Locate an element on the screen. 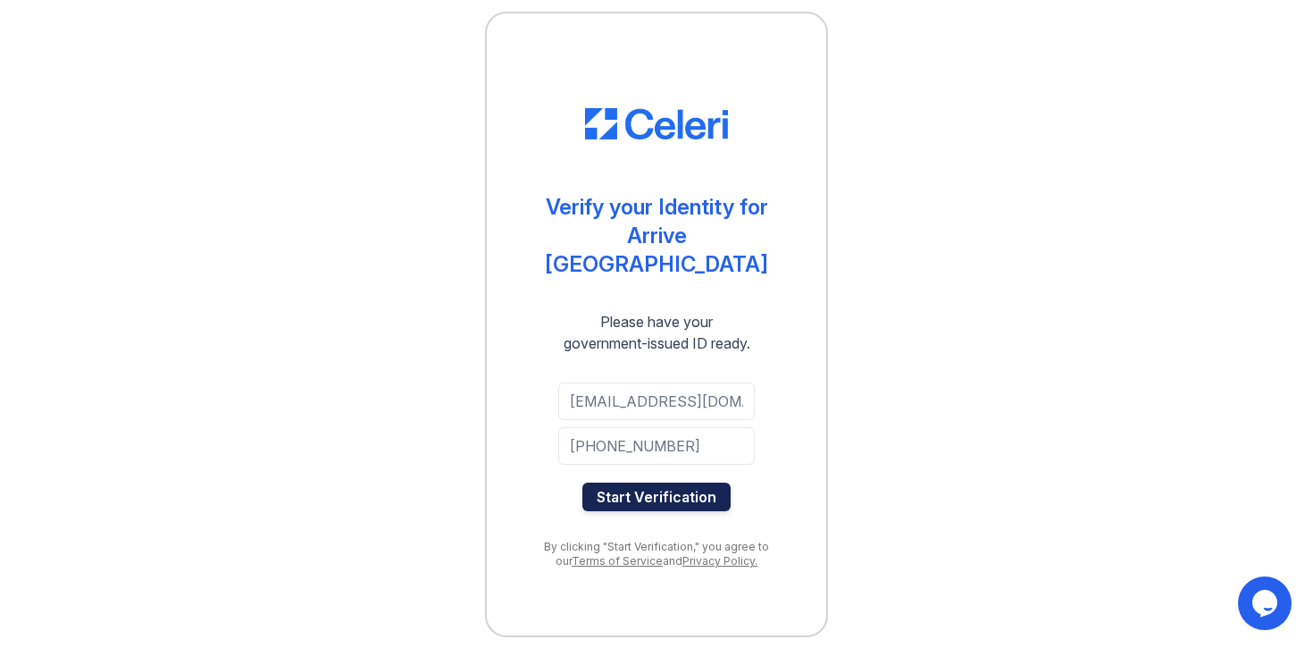 The width and height of the screenshot is (1313, 648). div: Please have your government-issued ID ready. is located at coordinates (657, 332).